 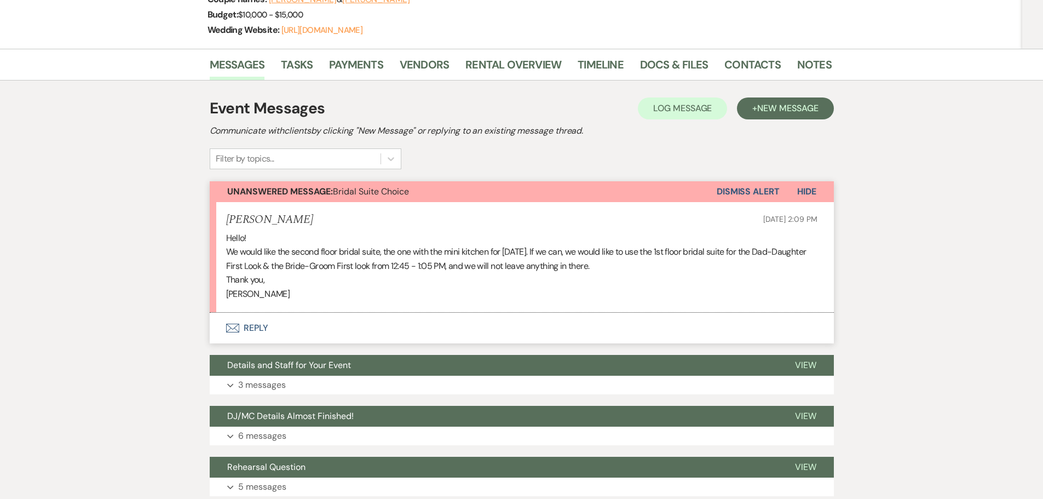 I want to click on p: Hello!, so click(x=522, y=238).